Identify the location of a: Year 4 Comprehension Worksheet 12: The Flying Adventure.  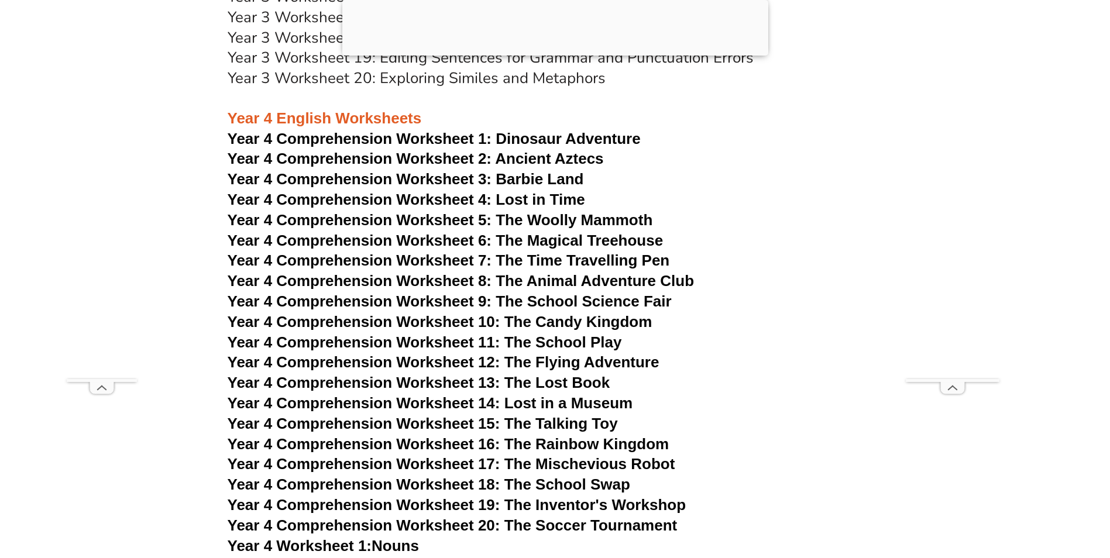
(444, 362).